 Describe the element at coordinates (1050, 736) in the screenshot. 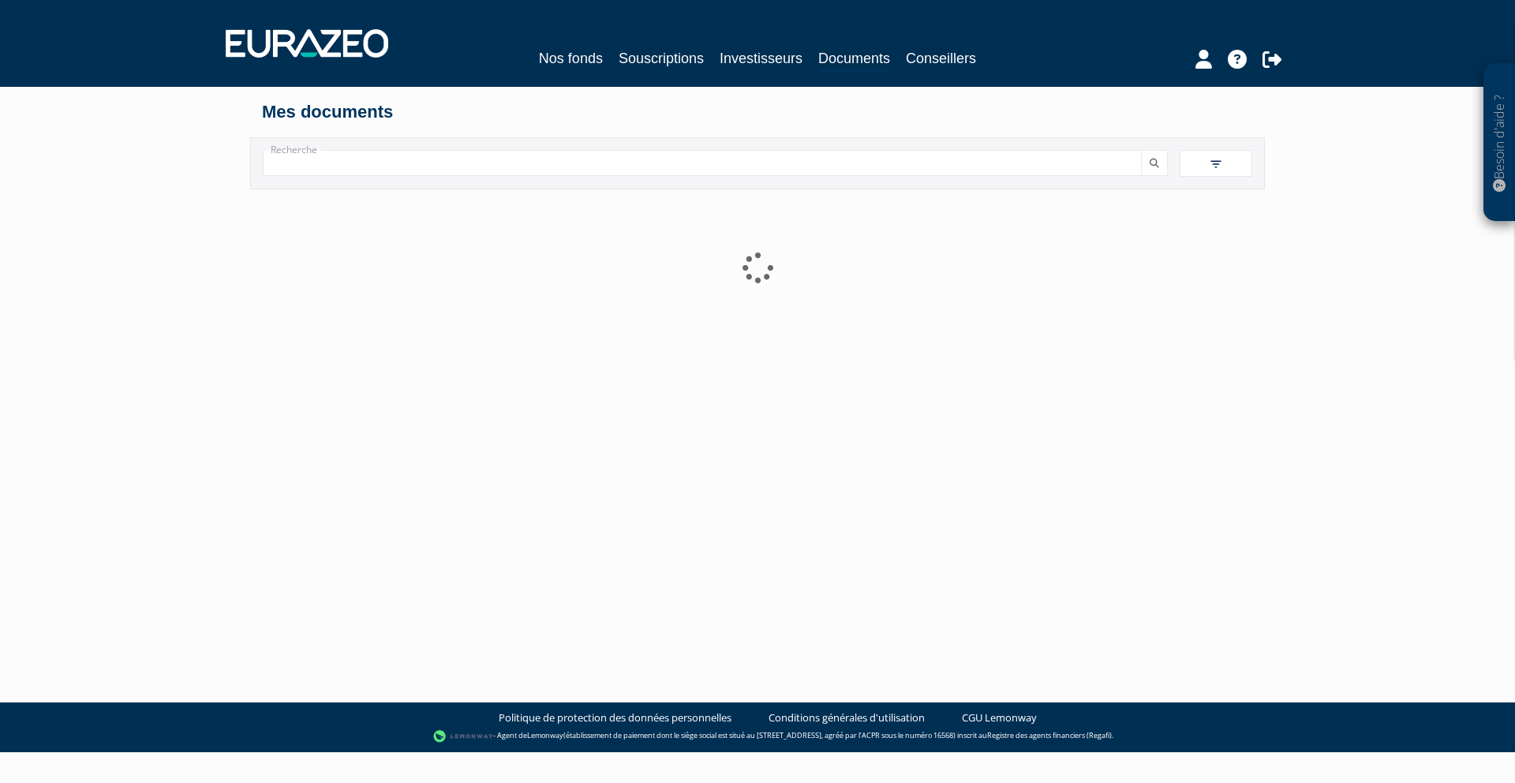

I see `a: Registre des agents financiers (Regafi)` at that location.